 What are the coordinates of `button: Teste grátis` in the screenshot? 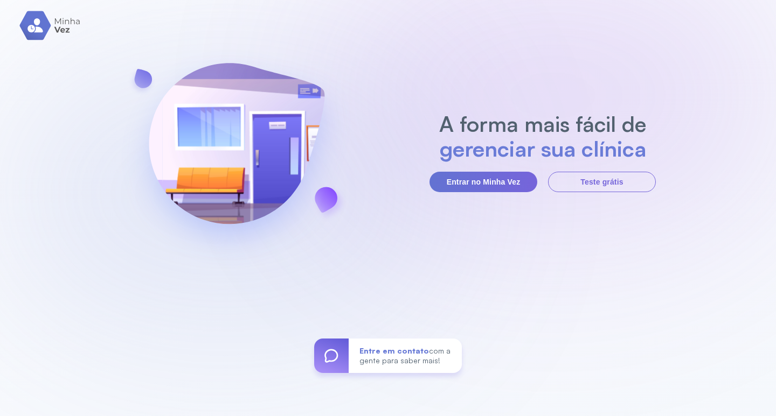 It's located at (602, 182).